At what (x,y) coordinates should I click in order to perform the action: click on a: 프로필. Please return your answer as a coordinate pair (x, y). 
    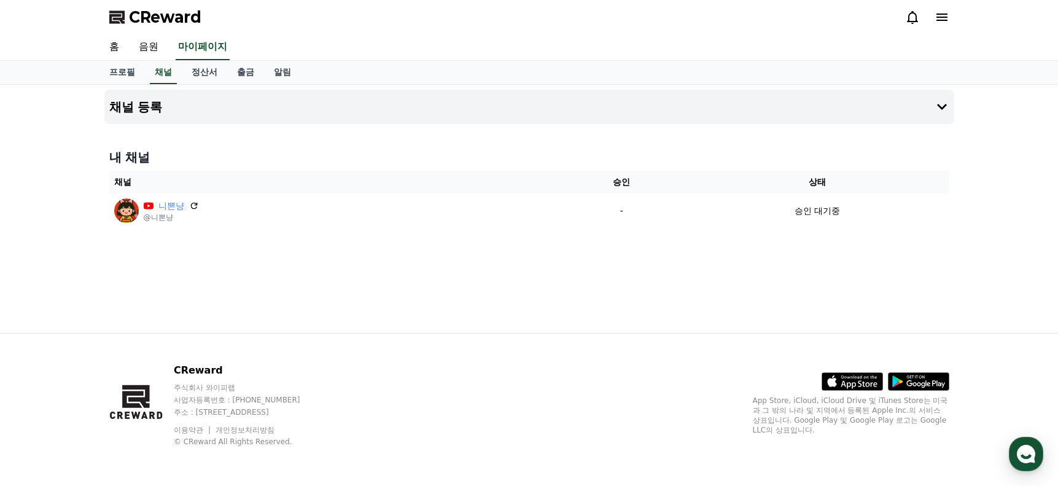
    Looking at the image, I should click on (122, 72).